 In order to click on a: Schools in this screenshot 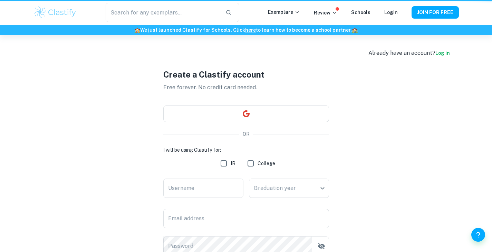, I will do `click(361, 12)`.